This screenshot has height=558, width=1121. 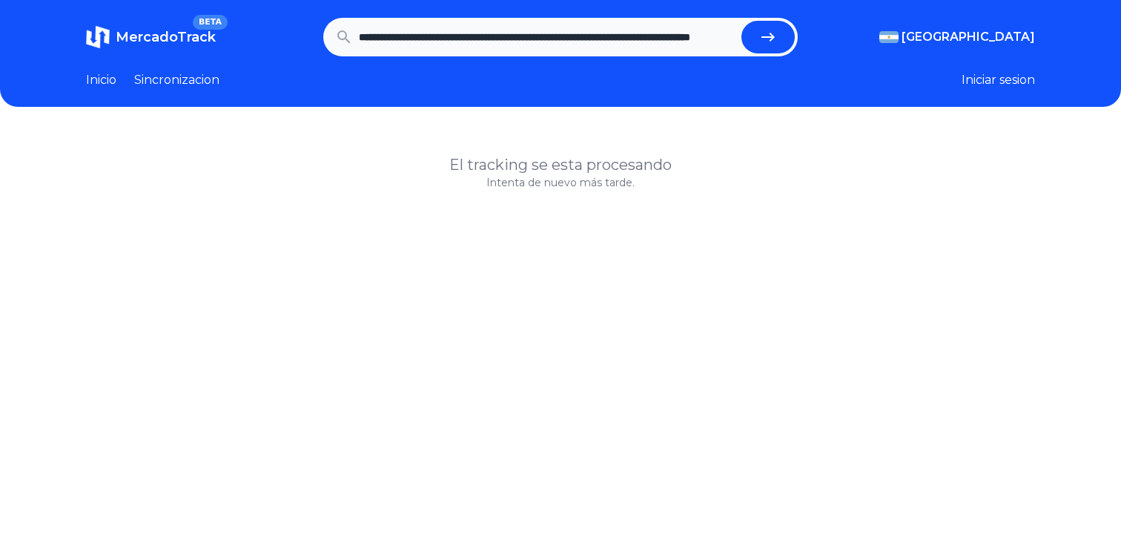 I want to click on span: BETA, so click(x=210, y=22).